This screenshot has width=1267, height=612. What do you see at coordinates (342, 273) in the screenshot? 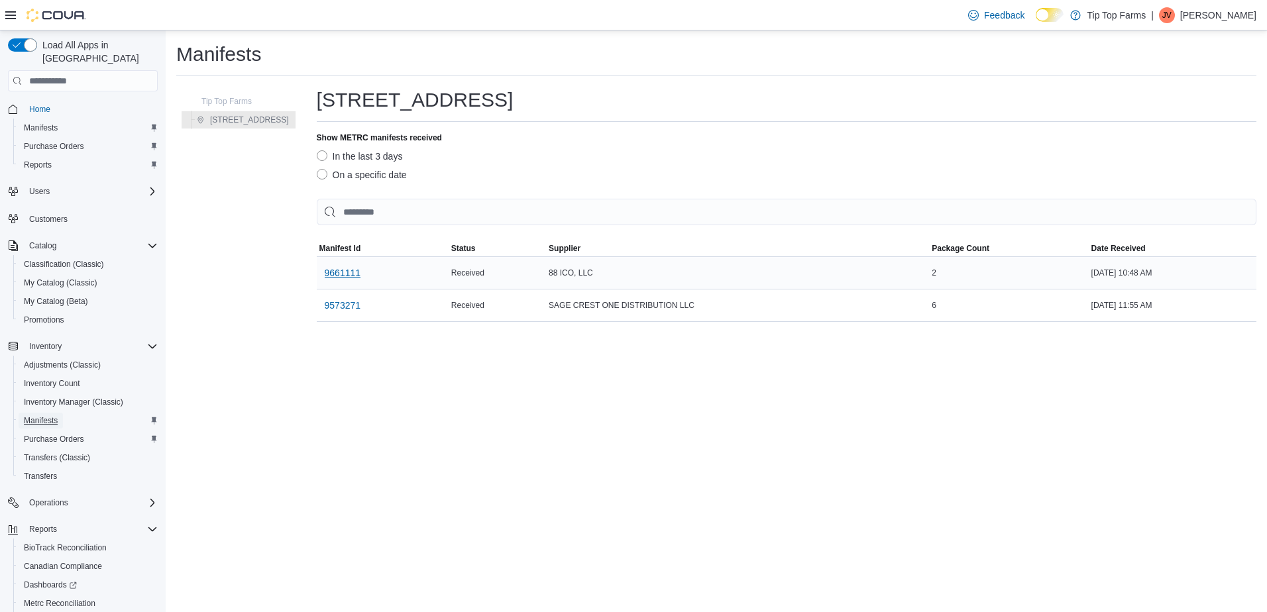
I see `span: 9661111` at bounding box center [342, 273].